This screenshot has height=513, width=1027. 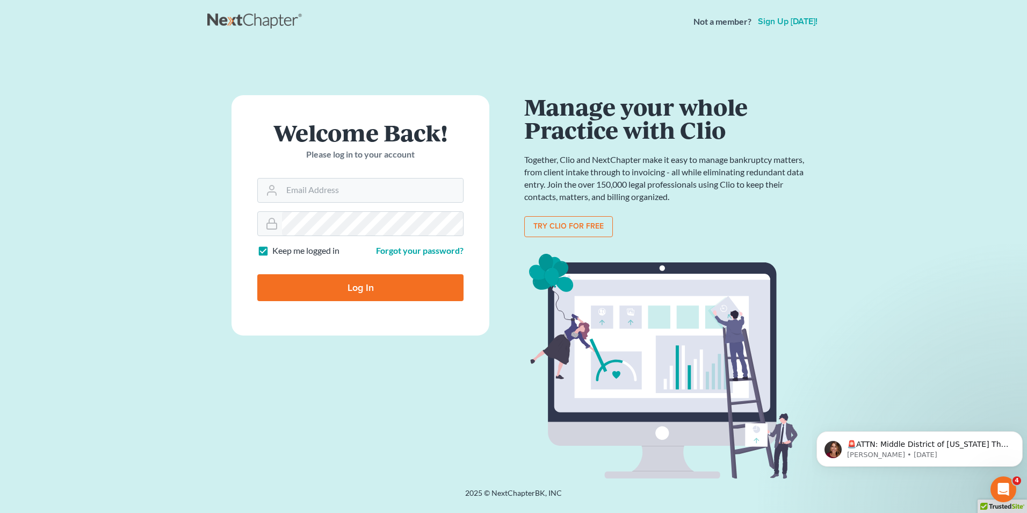 What do you see at coordinates (514, 497) in the screenshot?
I see `div: 2025 © NextChapterBK, INC` at bounding box center [514, 497].